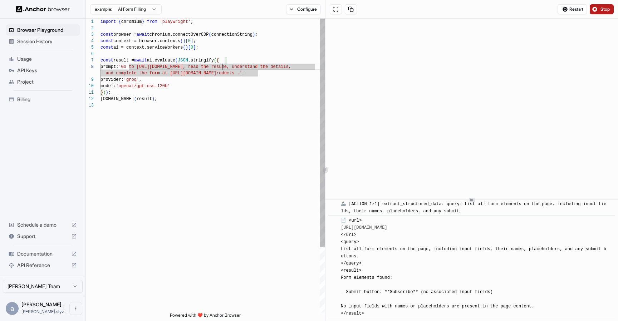 Image resolution: width=618 pixels, height=321 pixels. Describe the element at coordinates (179, 35) in the screenshot. I see `span: chromium.connectOverCDP` at that location.